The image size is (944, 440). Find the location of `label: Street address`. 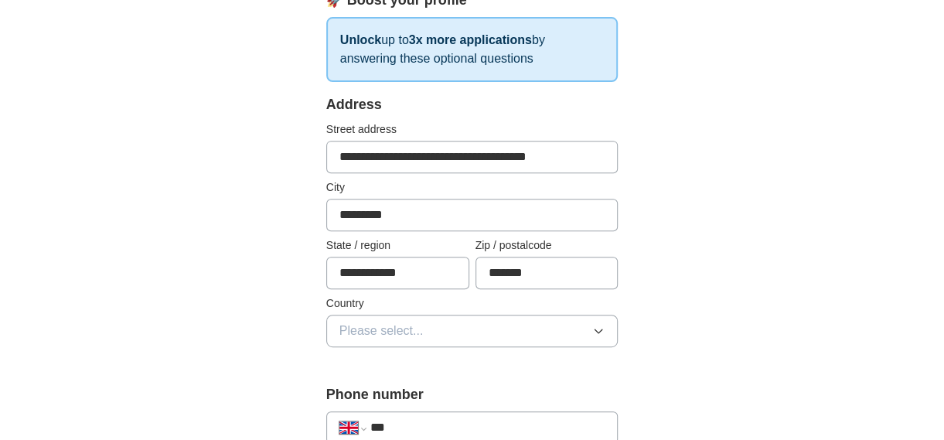

label: Street address is located at coordinates (473, 129).